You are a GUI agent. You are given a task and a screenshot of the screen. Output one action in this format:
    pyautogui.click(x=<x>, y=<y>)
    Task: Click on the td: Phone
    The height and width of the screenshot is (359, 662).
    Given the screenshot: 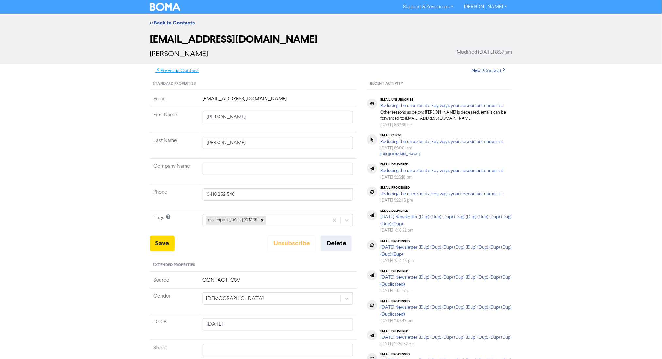 What is the action you would take?
    pyautogui.click(x=174, y=197)
    